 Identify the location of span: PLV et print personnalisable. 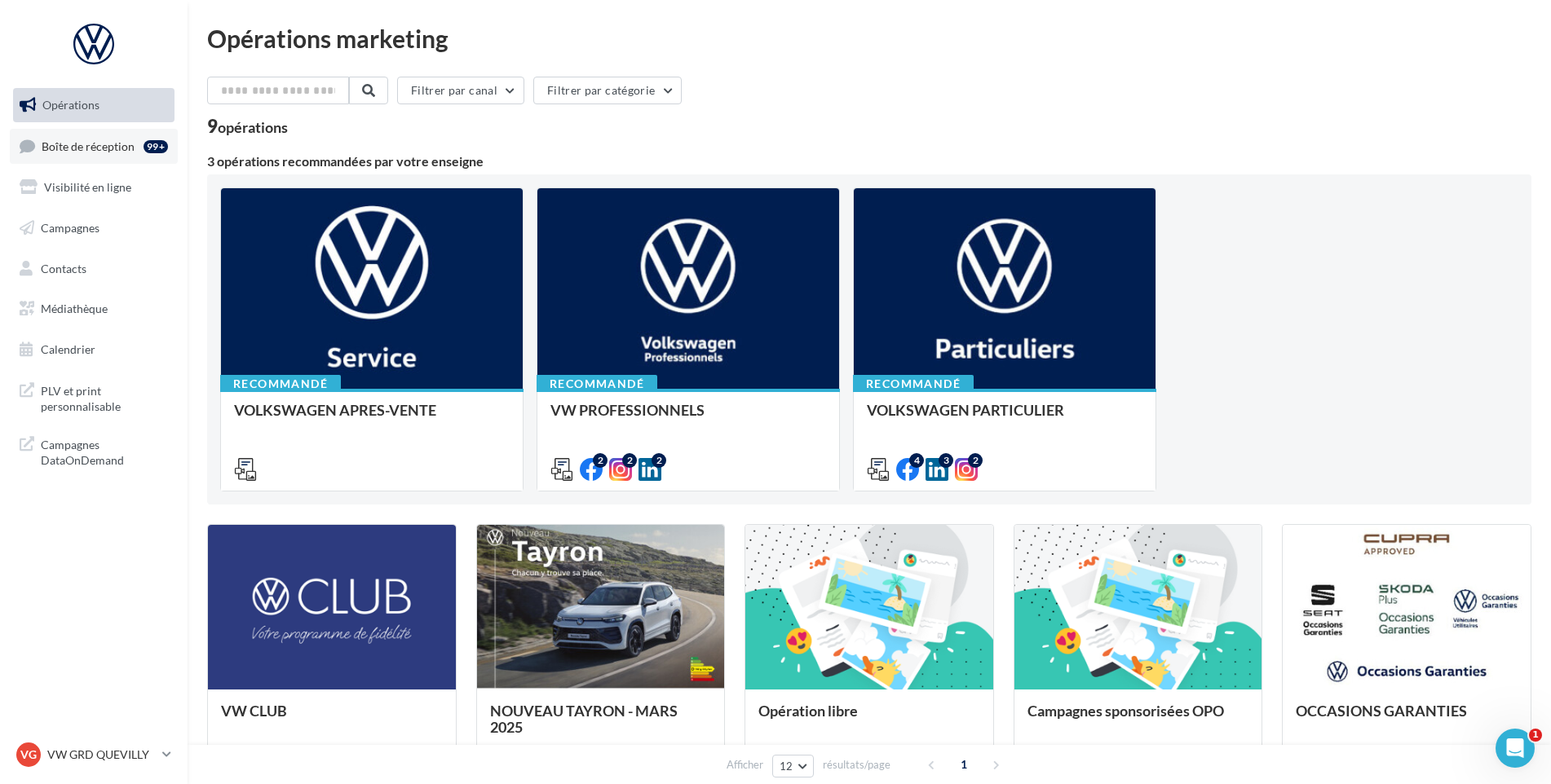
(104, 396).